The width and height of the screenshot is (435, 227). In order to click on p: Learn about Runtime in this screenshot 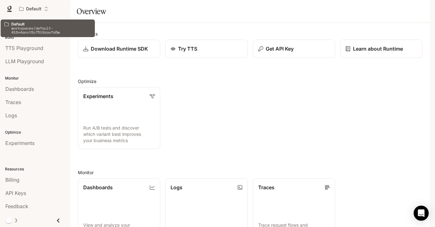, I will do `click(377, 49)`.